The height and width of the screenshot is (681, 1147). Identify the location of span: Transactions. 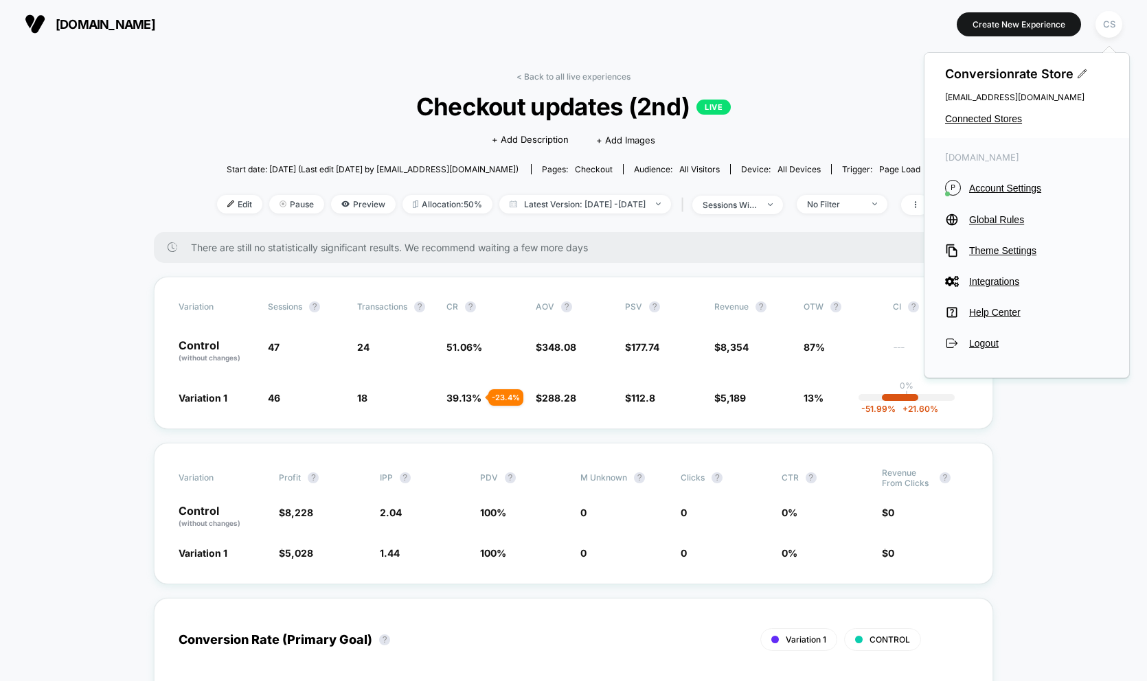
(382, 306).